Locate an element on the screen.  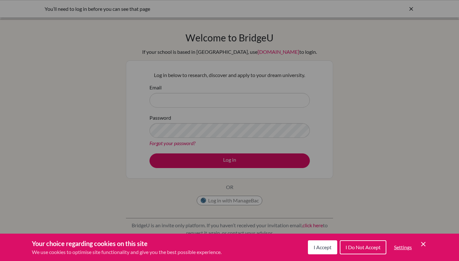
button: I Accept is located at coordinates (323, 248).